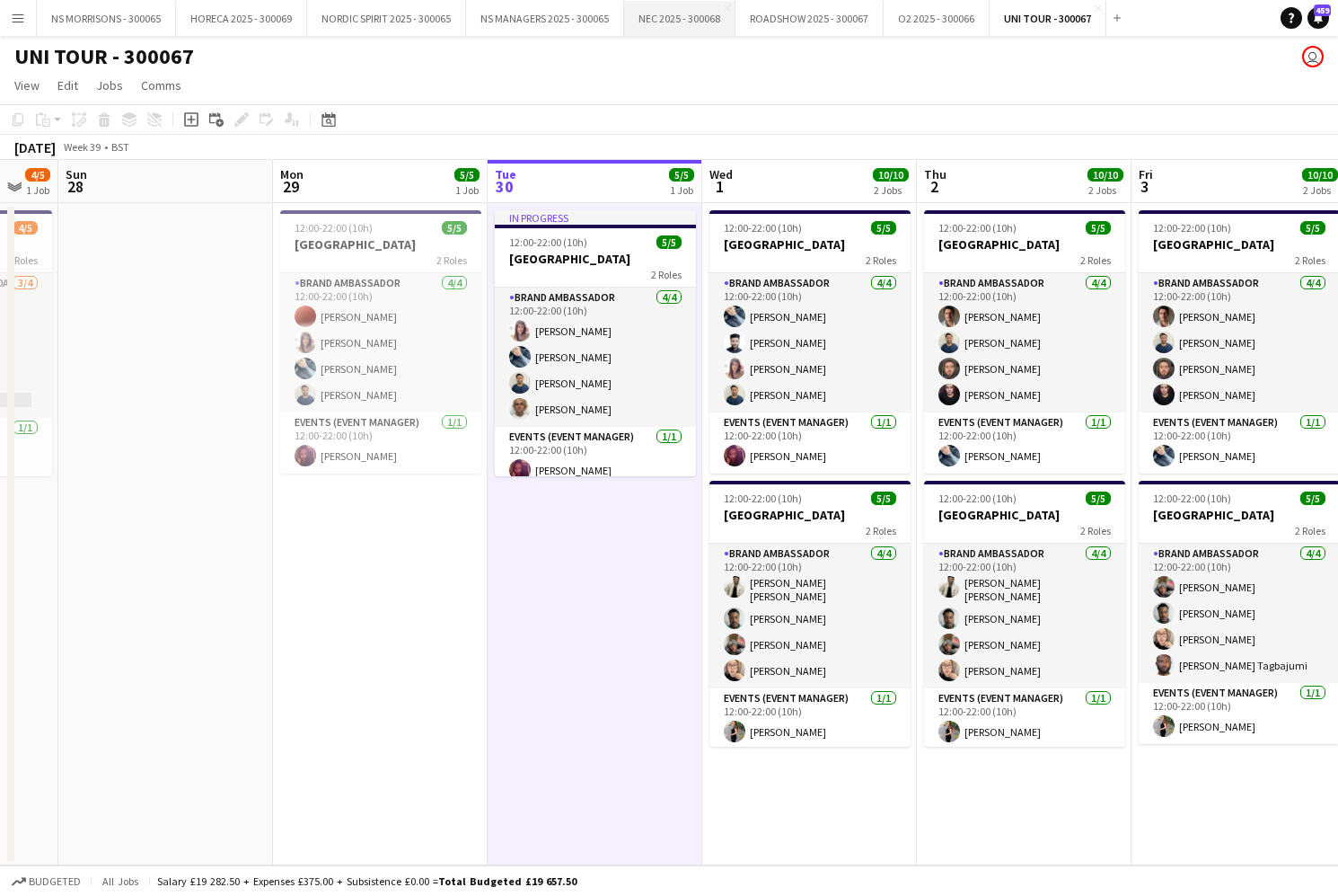  What do you see at coordinates (934, 186) in the screenshot?
I see `span: 2` at bounding box center [934, 186].